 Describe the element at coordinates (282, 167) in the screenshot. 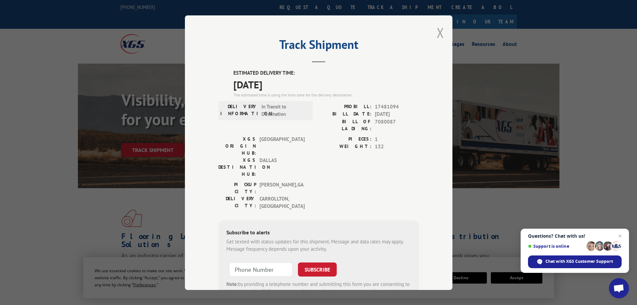

I see `span: DALLAS` at that location.